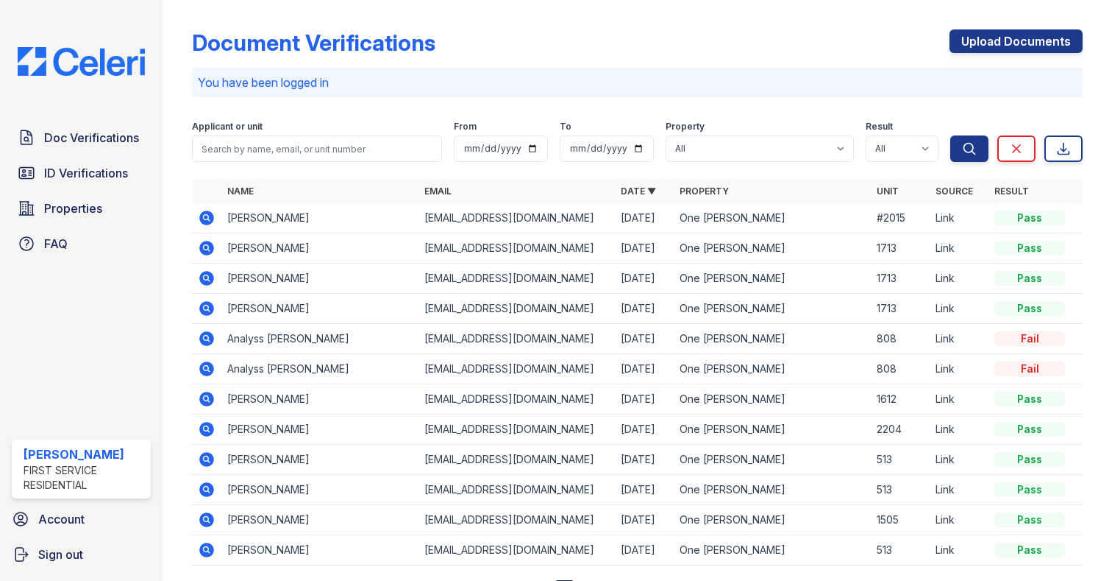 Image resolution: width=1112 pixels, height=581 pixels. What do you see at coordinates (227, 127) in the screenshot?
I see `label: Applicant or unit` at bounding box center [227, 127].